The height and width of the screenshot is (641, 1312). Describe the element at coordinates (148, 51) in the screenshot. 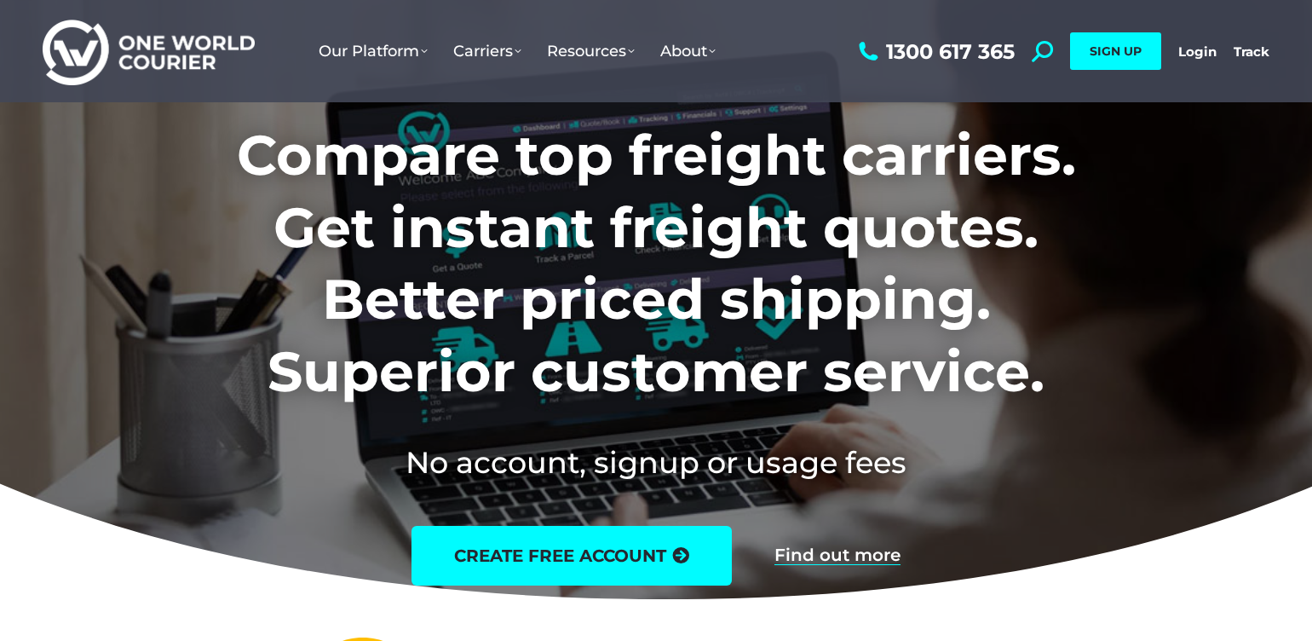

I see `img: One World Courier` at that location.